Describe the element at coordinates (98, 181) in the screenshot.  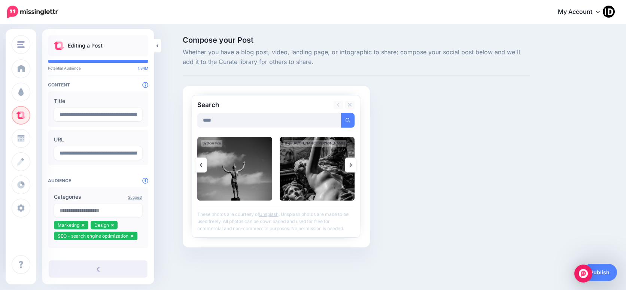
I see `h4: Audience` at that location.